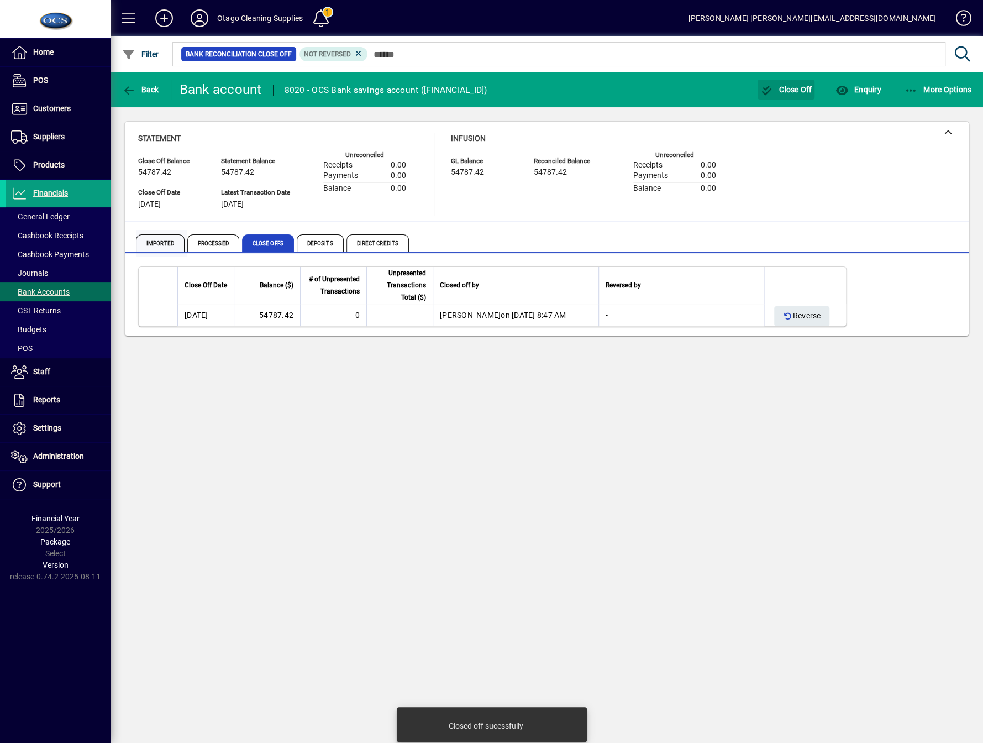 The height and width of the screenshot is (743, 983). What do you see at coordinates (141, 90) in the screenshot?
I see `app-page-header-button: Back` at bounding box center [141, 90].